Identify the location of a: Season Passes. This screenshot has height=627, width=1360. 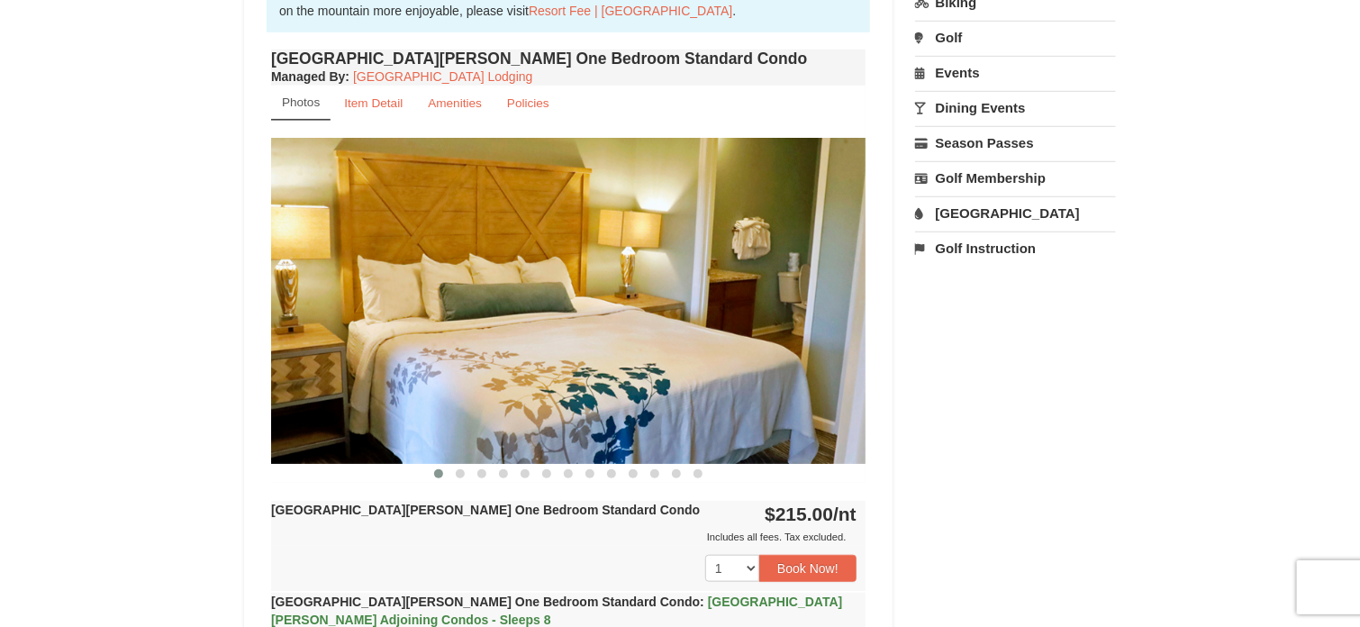
(1015, 142).